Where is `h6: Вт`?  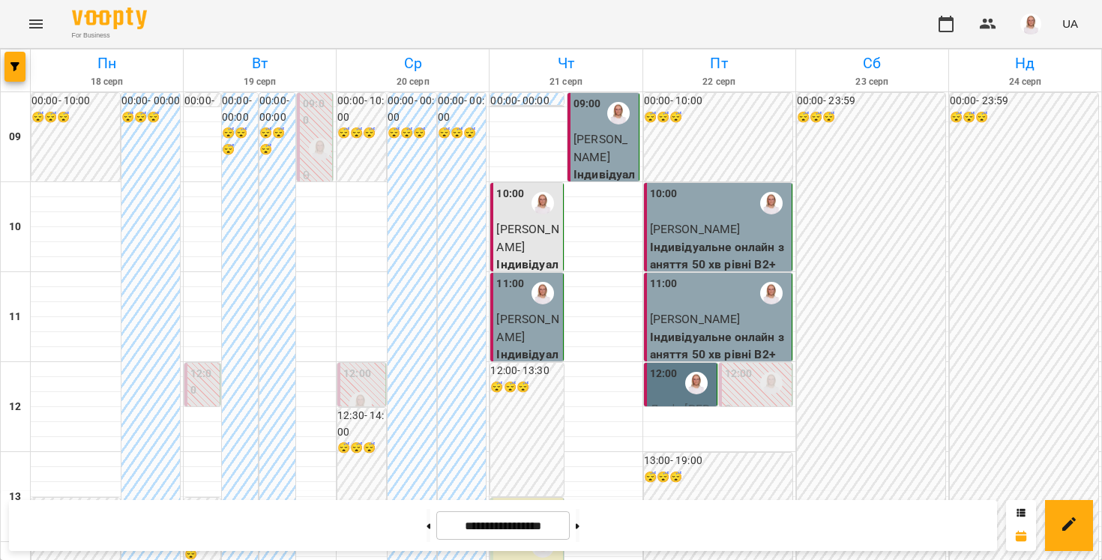
h6: Вт is located at coordinates (259, 63).